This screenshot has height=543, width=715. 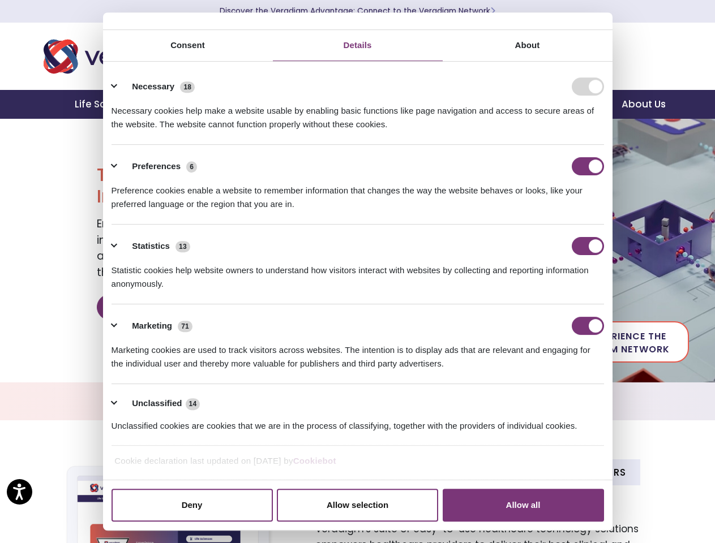 What do you see at coordinates (158, 166) in the screenshot?
I see `button: Preferences (6)` at bounding box center [158, 166].